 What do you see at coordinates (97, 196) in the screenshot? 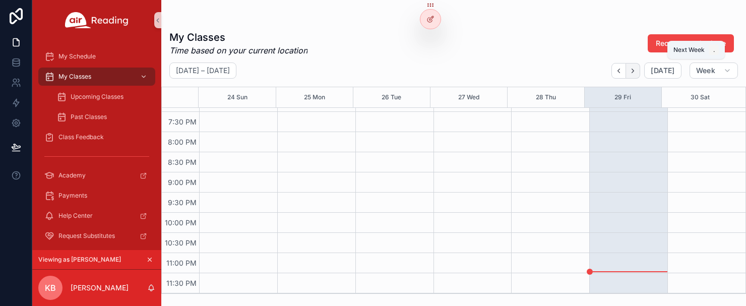
I see `a: Payments` at bounding box center [97, 196].